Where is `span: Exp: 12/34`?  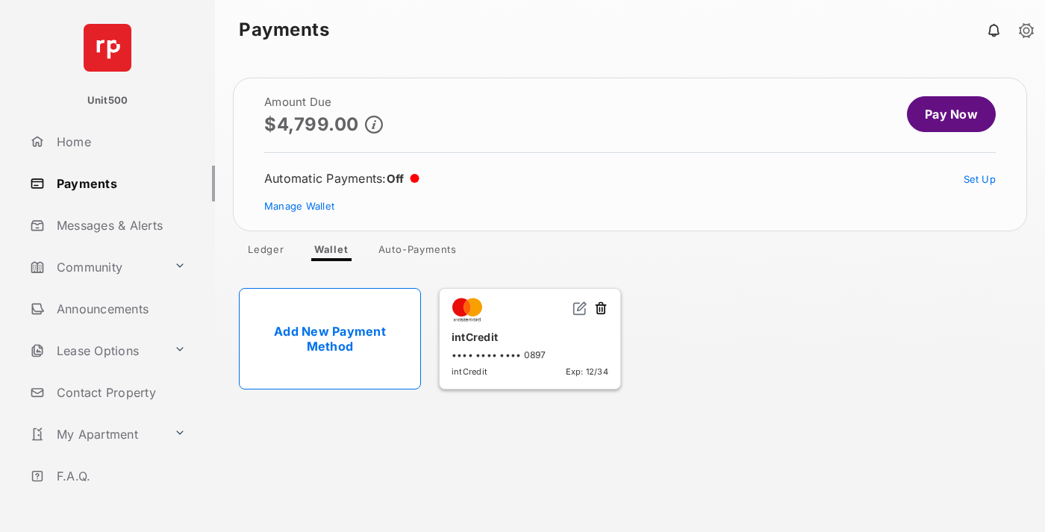
span: Exp: 12/34 is located at coordinates (586, 372).